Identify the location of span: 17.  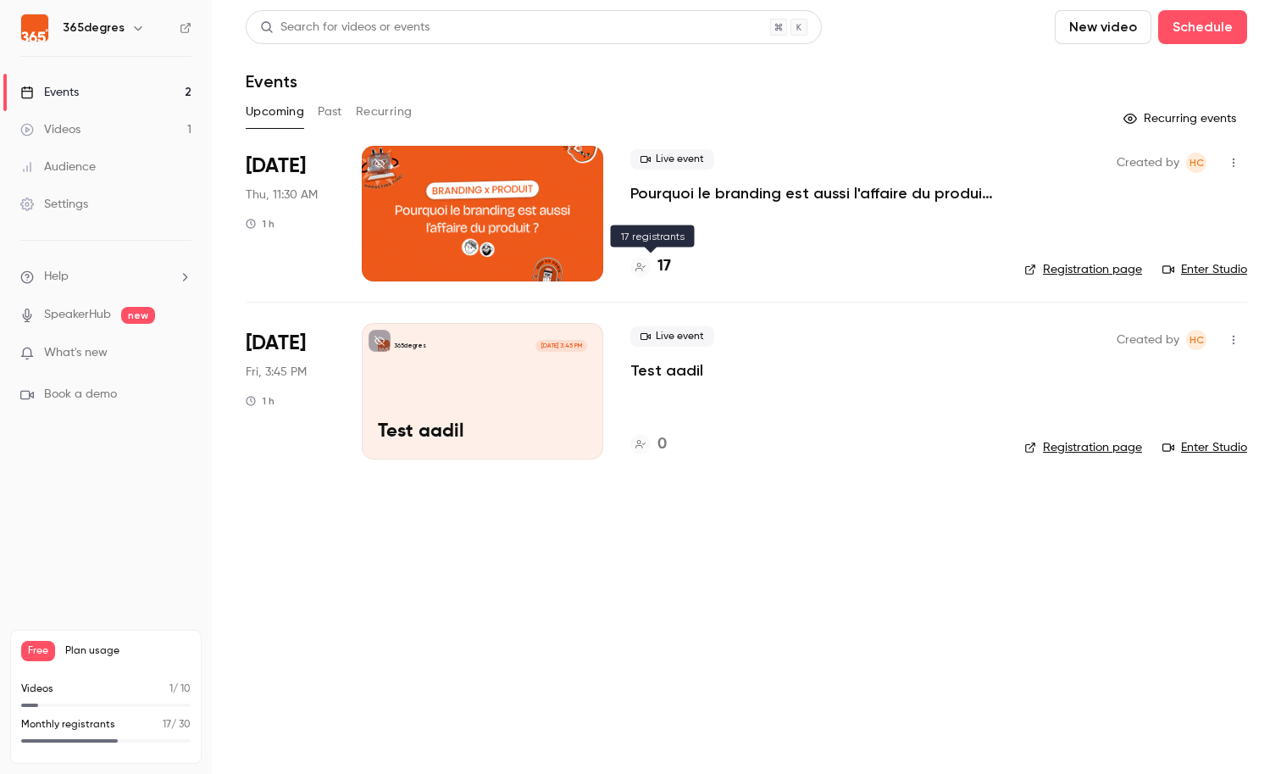
(167, 724).